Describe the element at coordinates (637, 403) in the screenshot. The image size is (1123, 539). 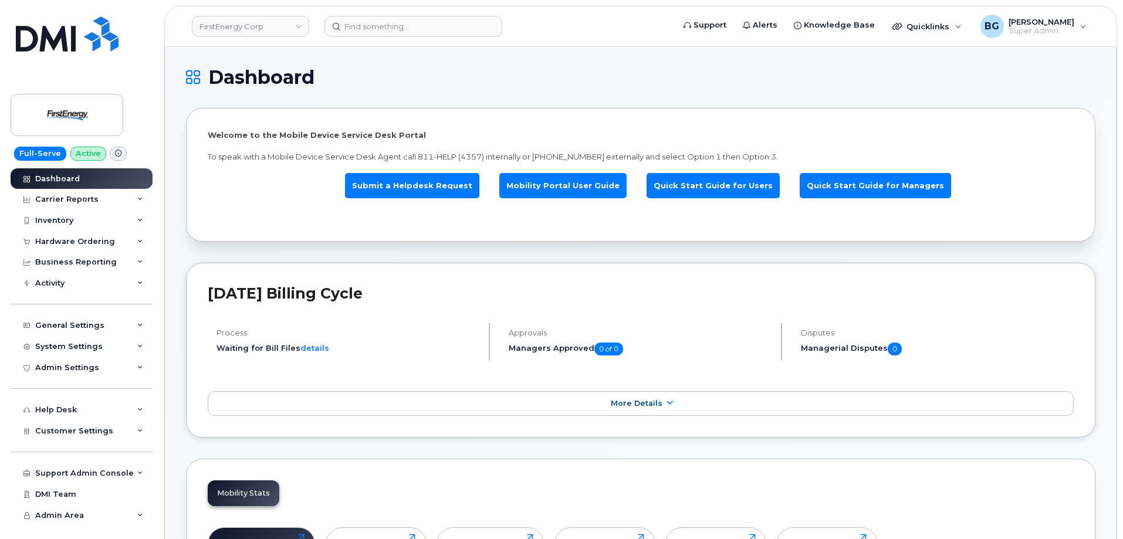
I see `span: More Details` at that location.